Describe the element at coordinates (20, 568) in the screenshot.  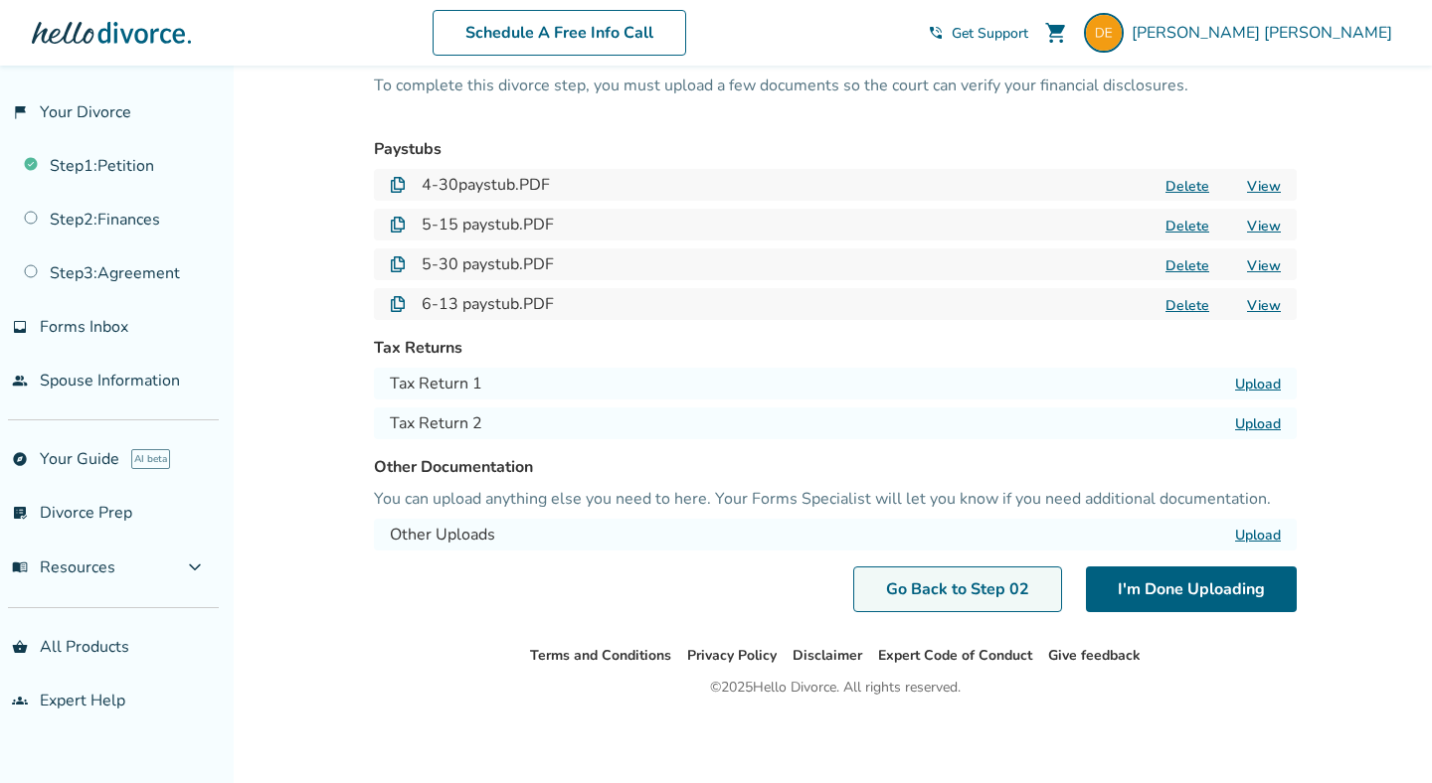
I see `span: menu_book` at that location.